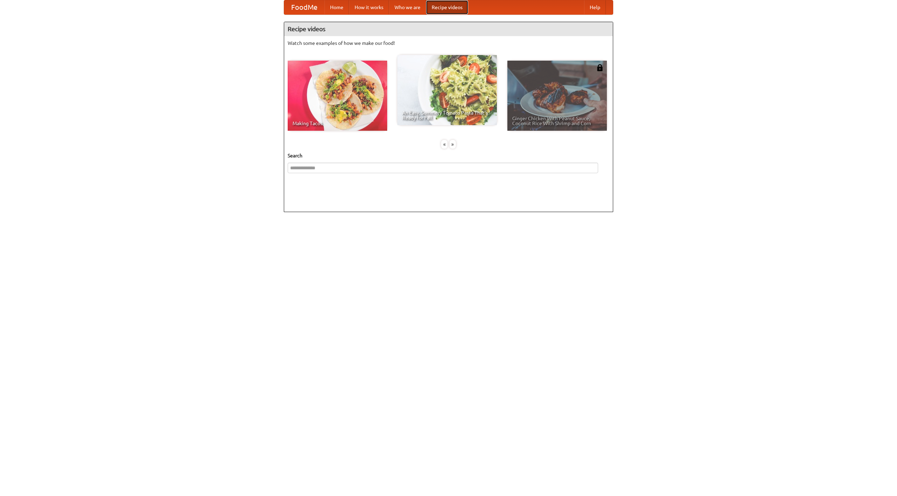 The height and width of the screenshot is (496, 897). I want to click on img: 483408.png, so click(600, 68).